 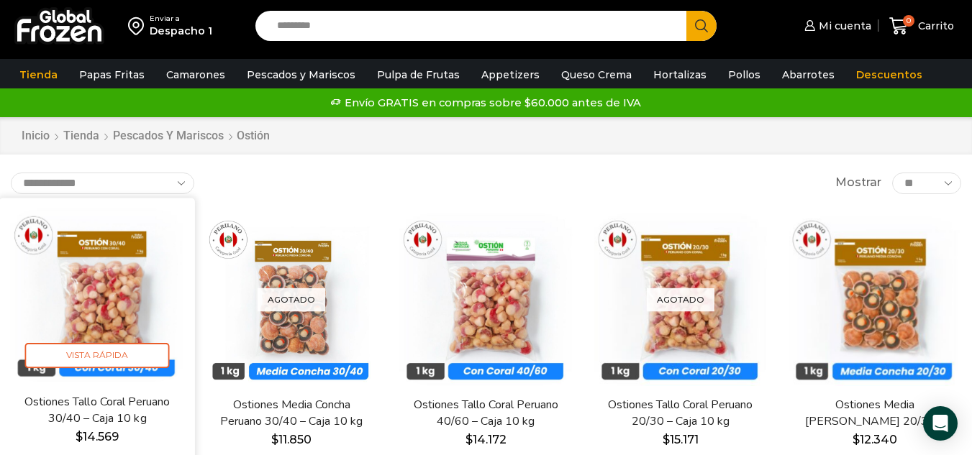 I want to click on div: Open Intercom Messenger, so click(x=940, y=424).